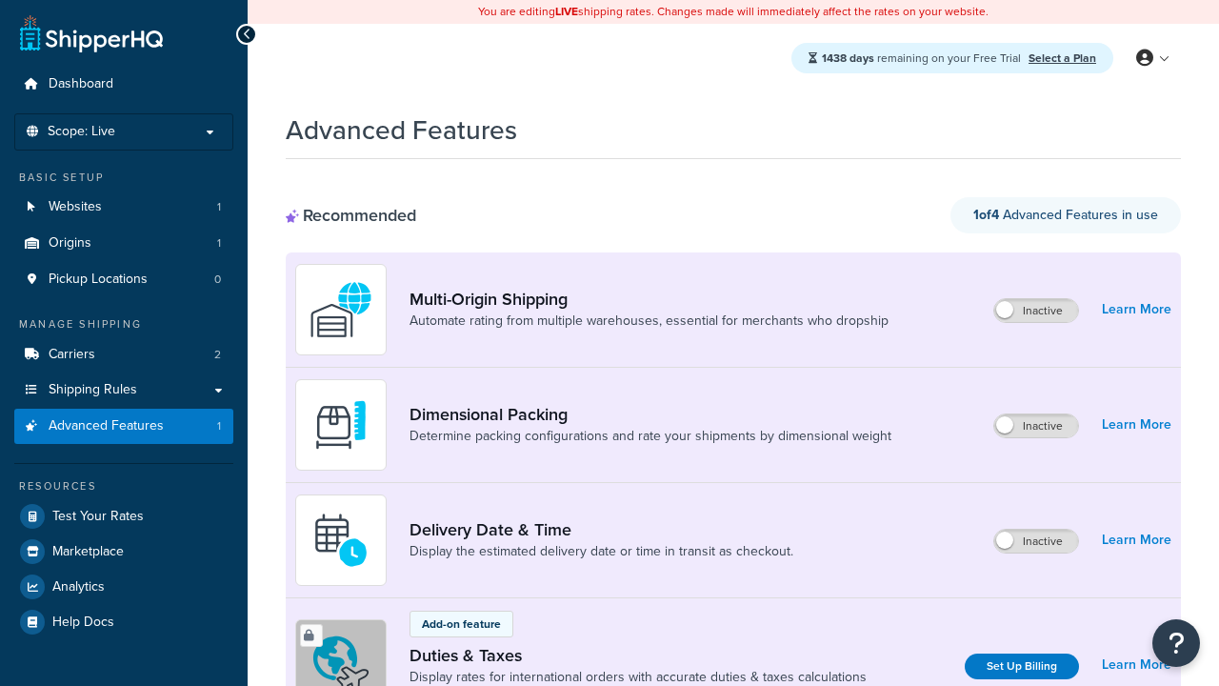 Image resolution: width=1219 pixels, height=686 pixels. What do you see at coordinates (98, 516) in the screenshot?
I see `span: Test Your Rates` at bounding box center [98, 516].